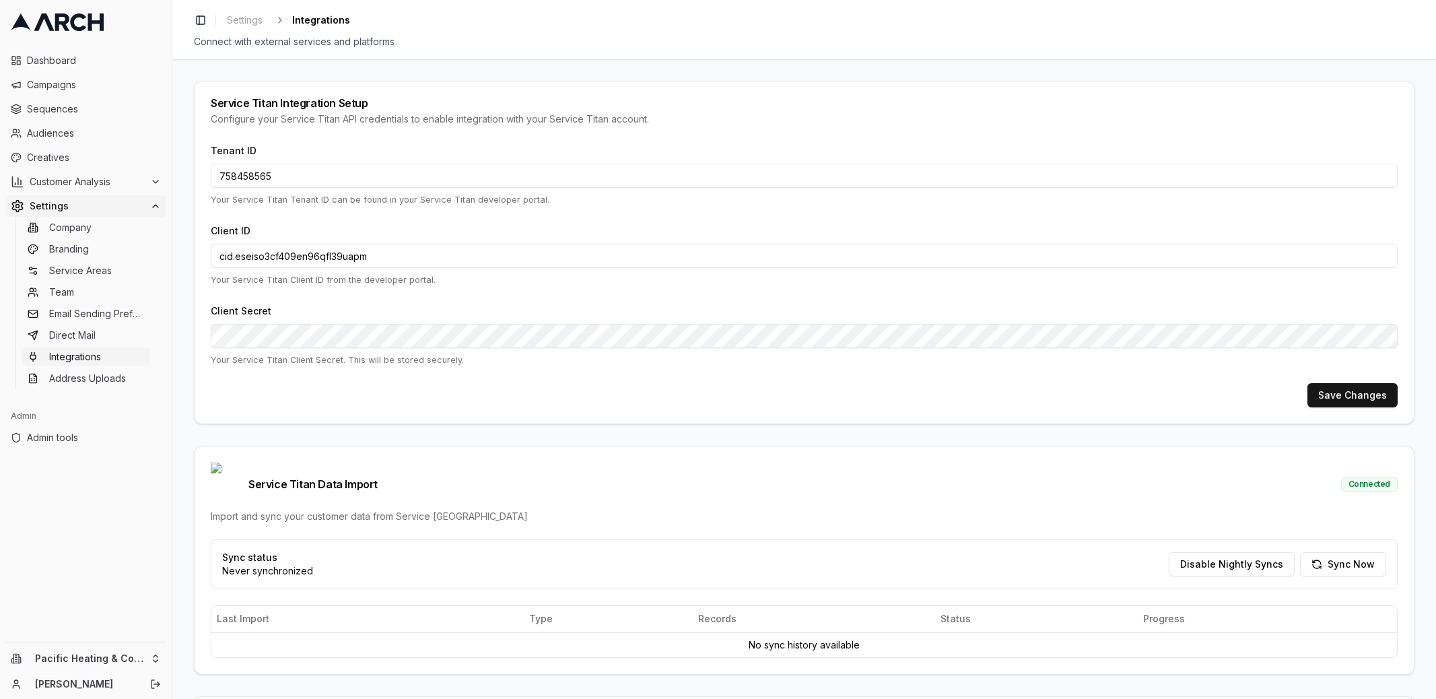  I want to click on span: Dashboard, so click(94, 61).